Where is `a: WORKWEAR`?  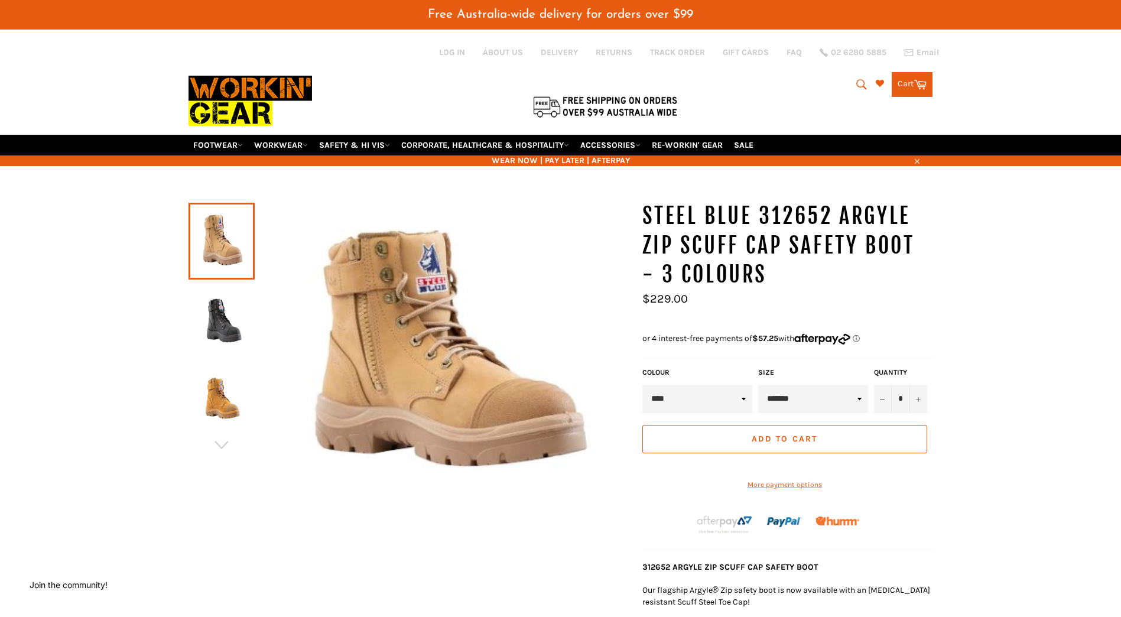 a: WORKWEAR is located at coordinates (281, 145).